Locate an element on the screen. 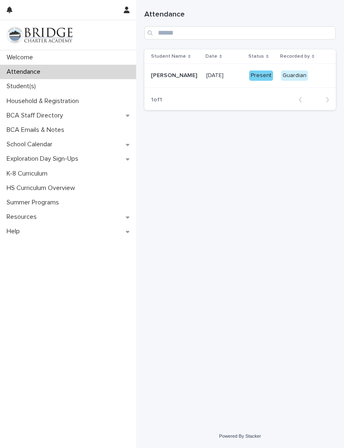 This screenshot has width=344, height=448. p: HS Curriculum Overview is located at coordinates (42, 188).